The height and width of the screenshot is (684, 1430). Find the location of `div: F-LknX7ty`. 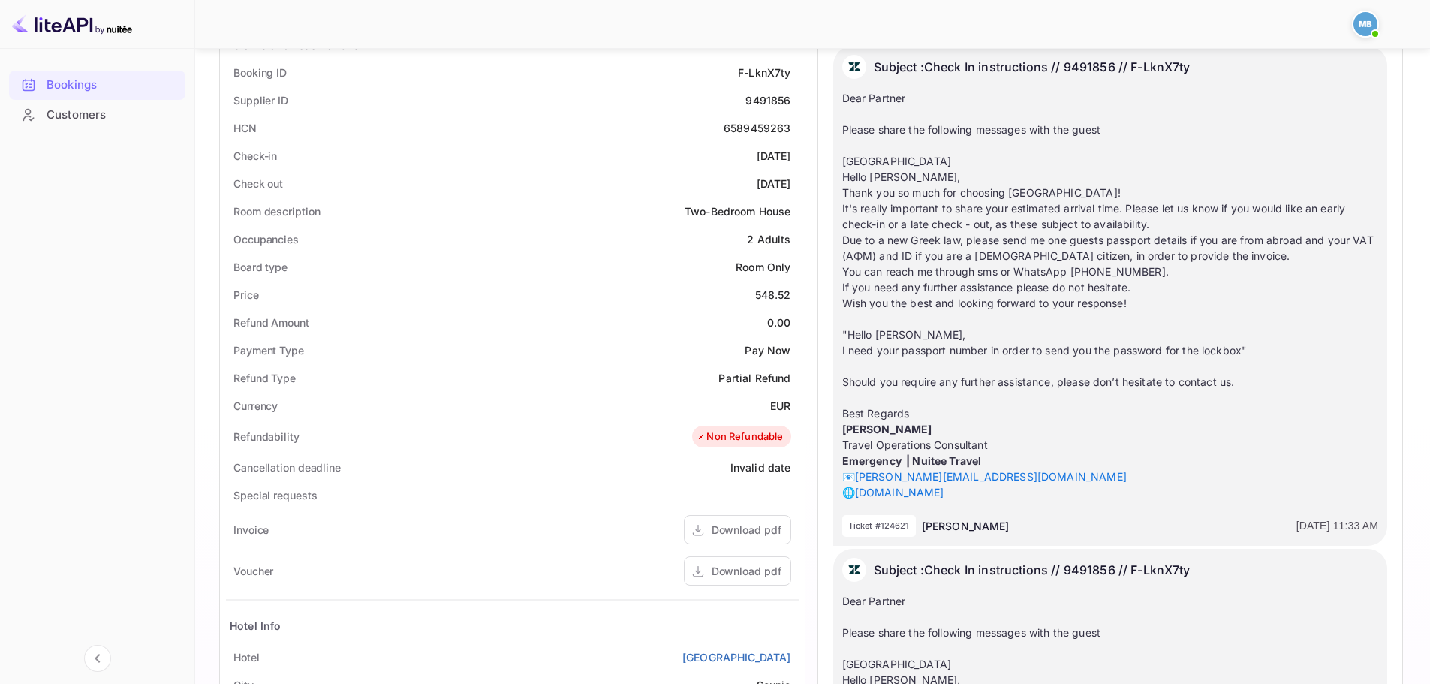

div: F-LknX7ty is located at coordinates (764, 72).